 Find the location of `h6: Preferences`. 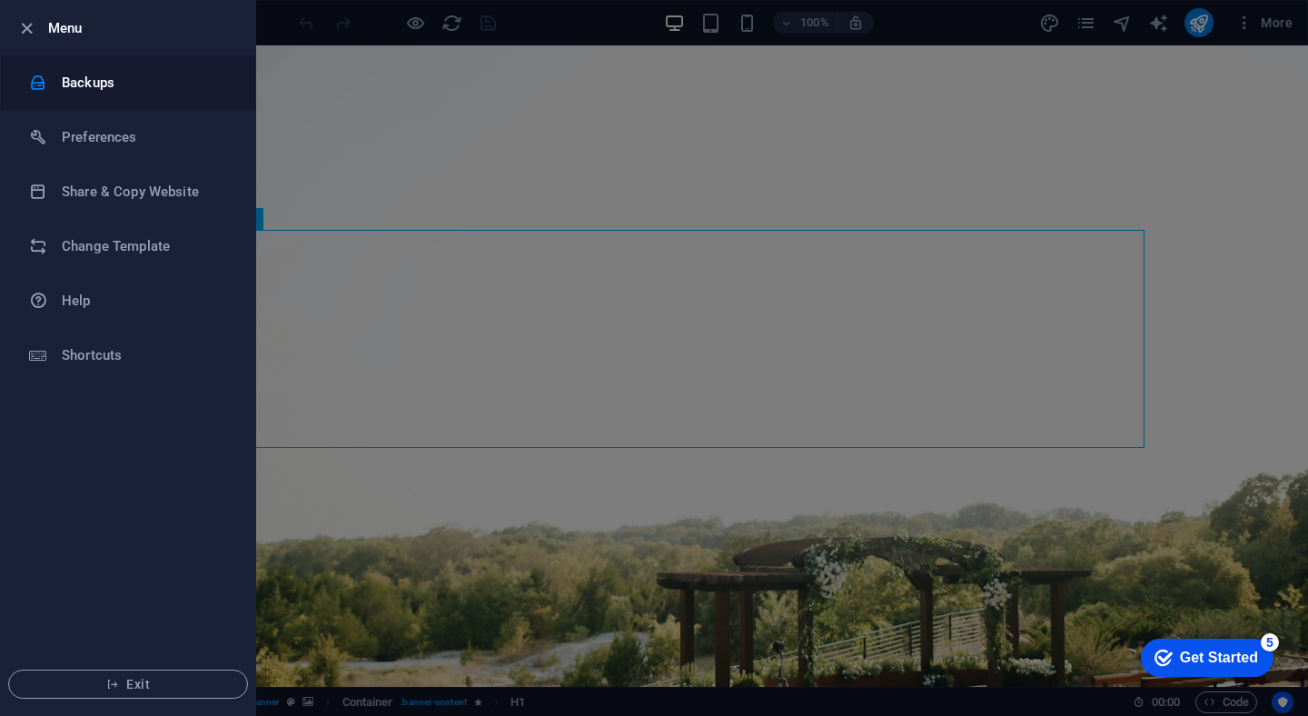

h6: Preferences is located at coordinates (145, 137).